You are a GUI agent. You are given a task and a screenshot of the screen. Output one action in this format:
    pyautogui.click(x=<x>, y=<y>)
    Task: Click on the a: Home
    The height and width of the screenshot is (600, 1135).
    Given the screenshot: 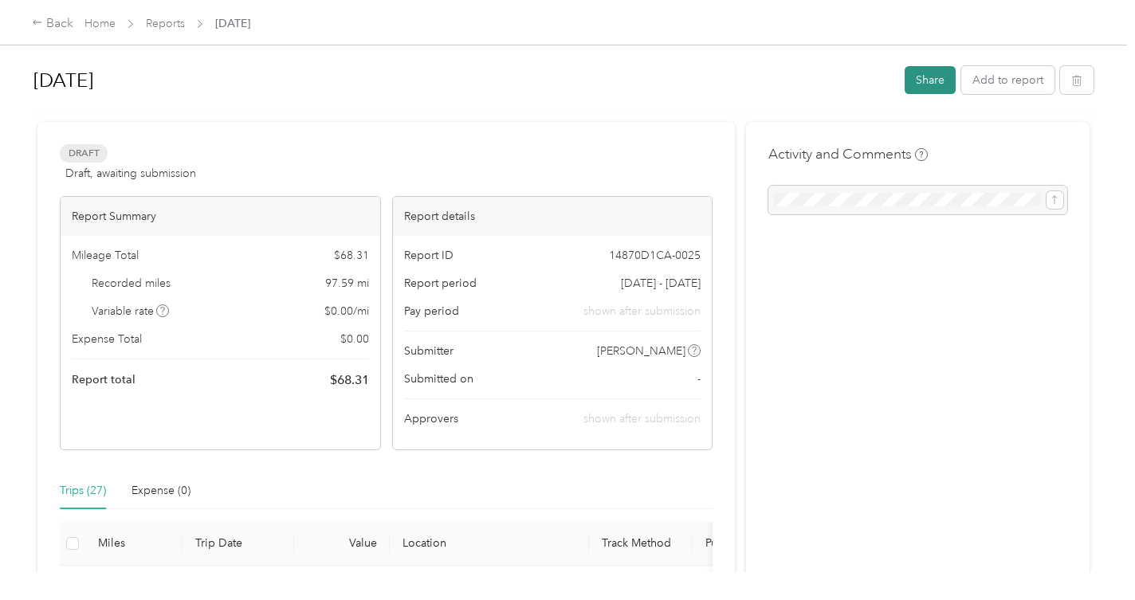 What is the action you would take?
    pyautogui.click(x=100, y=23)
    